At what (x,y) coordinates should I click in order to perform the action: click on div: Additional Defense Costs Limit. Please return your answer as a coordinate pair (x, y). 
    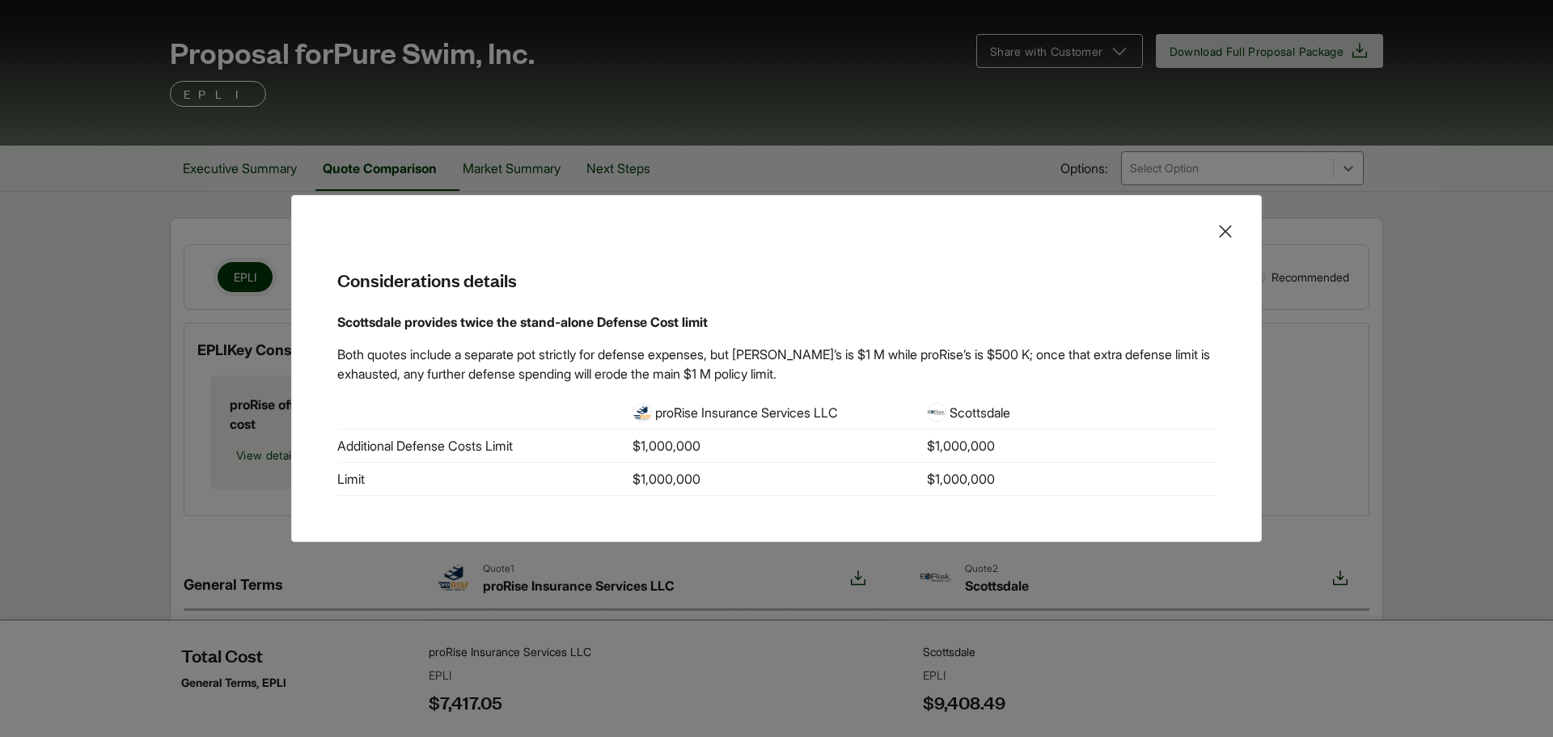
    Looking at the image, I should click on (481, 446).